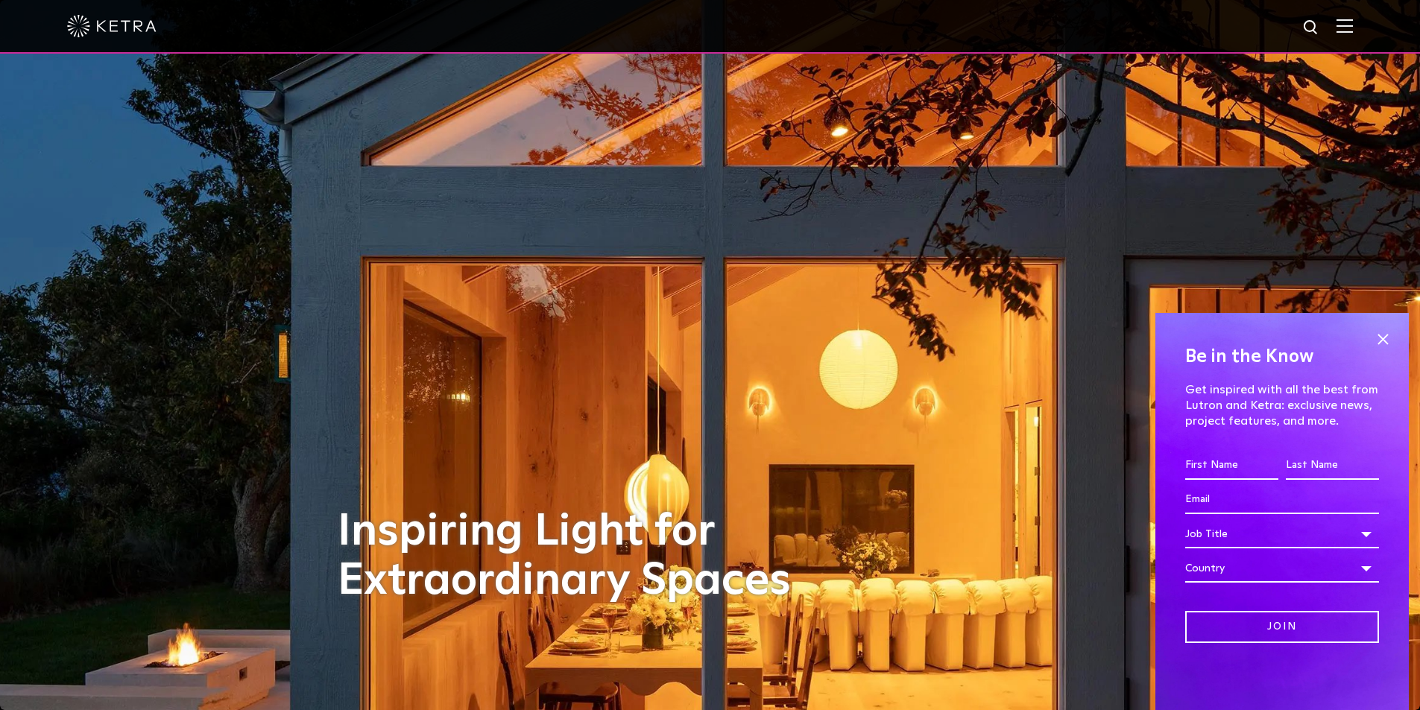 The width and height of the screenshot is (1420, 710). What do you see at coordinates (1282, 569) in the screenshot?
I see `div: Country` at bounding box center [1282, 569].